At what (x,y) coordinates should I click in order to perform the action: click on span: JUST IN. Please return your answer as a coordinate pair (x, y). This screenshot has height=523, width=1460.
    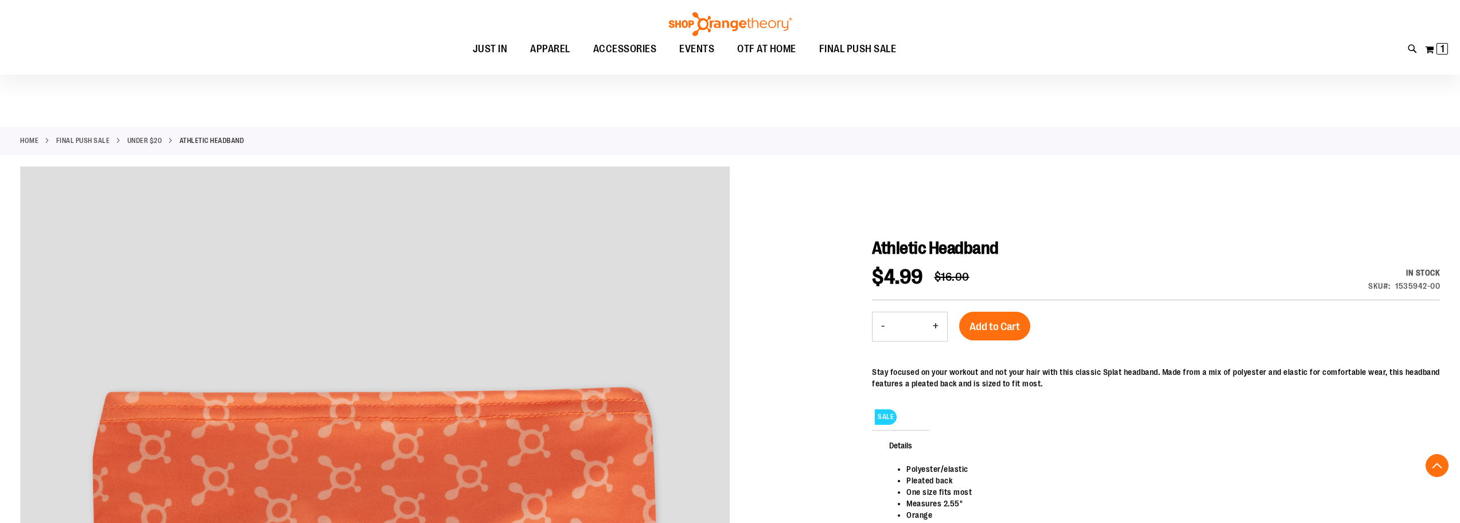
    Looking at the image, I should click on (490, 49).